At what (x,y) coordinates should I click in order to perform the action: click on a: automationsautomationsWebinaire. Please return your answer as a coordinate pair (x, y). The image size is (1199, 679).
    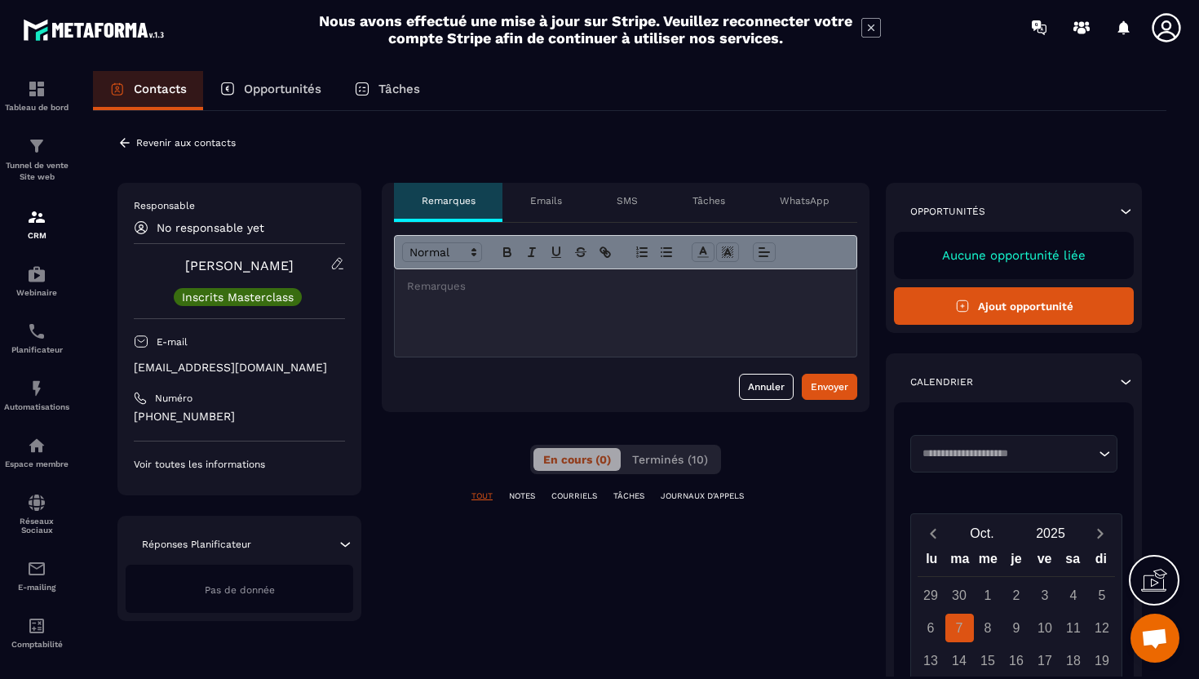
    Looking at the image, I should click on (37, 281).